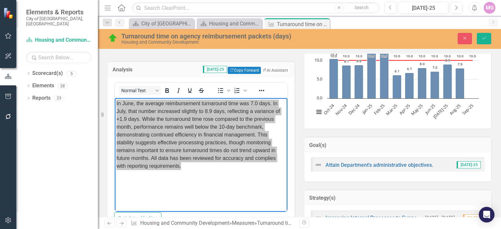  I want to click on img: ClearPoint Strategy, so click(9, 13).